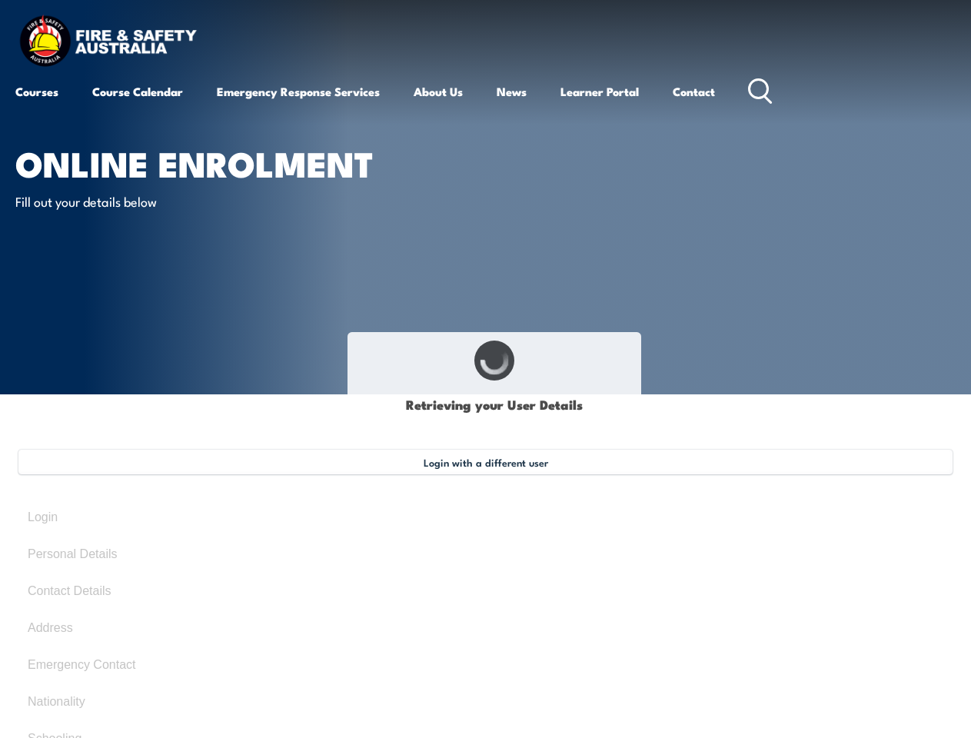 This screenshot has width=971, height=738. I want to click on a: About Us, so click(438, 92).